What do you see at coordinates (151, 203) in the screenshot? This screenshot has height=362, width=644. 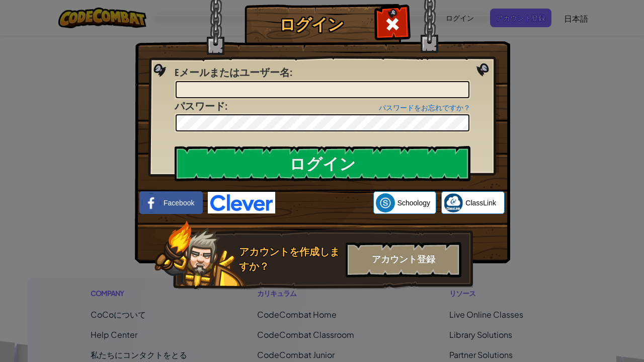 I see `img: facebook_small.png` at bounding box center [151, 203].